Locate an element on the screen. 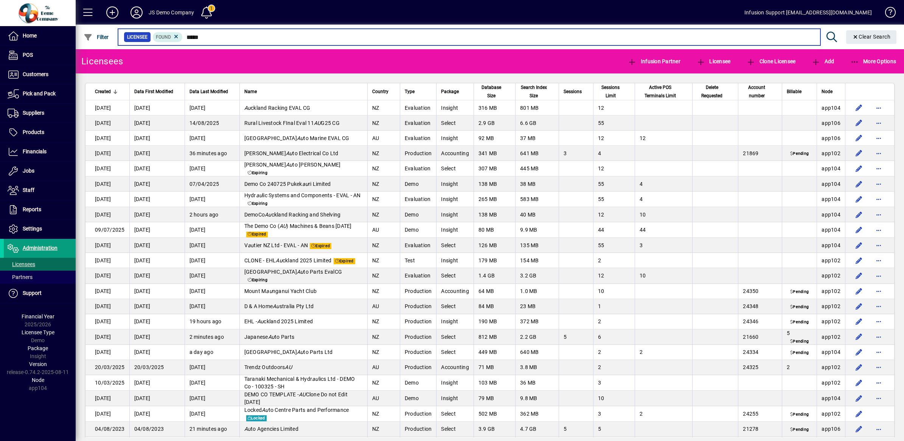  span: Jobs is located at coordinates (28, 171).